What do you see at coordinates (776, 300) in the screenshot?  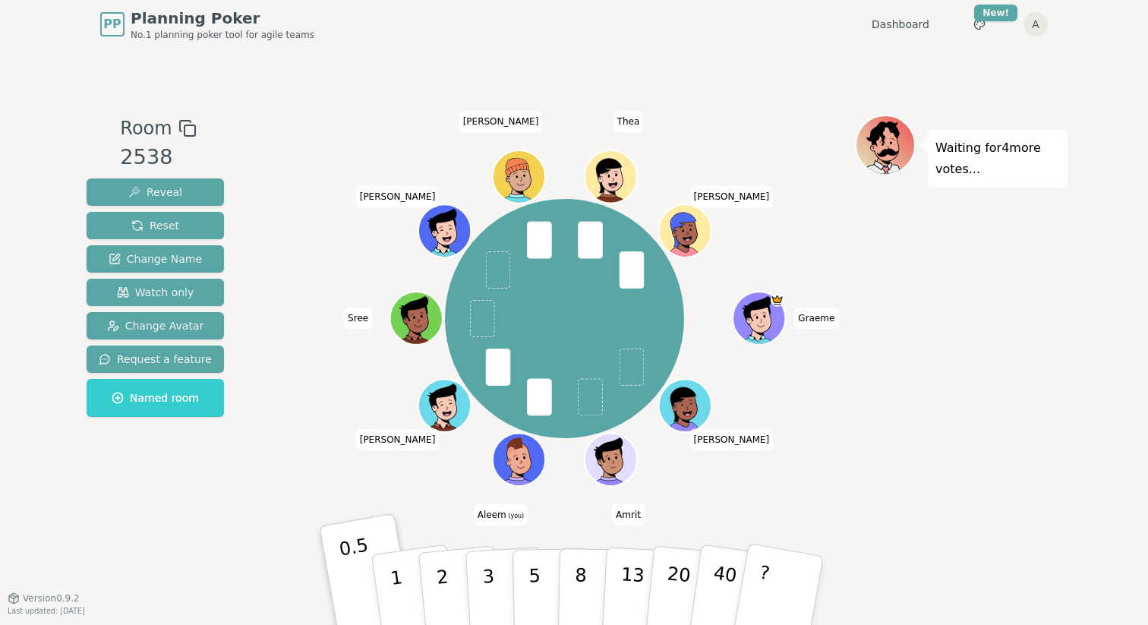 I see `span: Graeme is the host` at bounding box center [776, 300].